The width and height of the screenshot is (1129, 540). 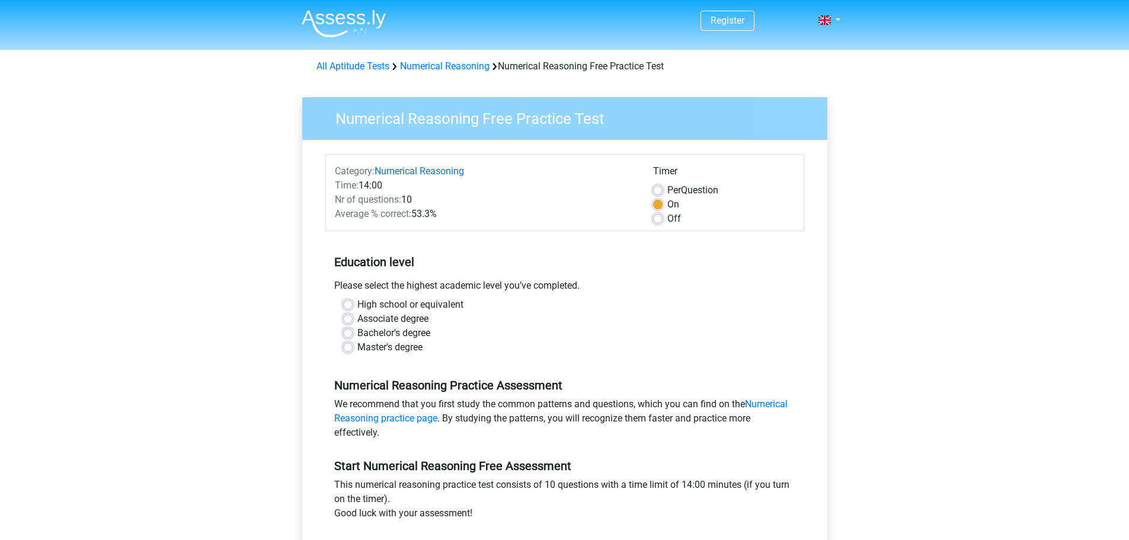 I want to click on span: Category:, so click(x=354, y=171).